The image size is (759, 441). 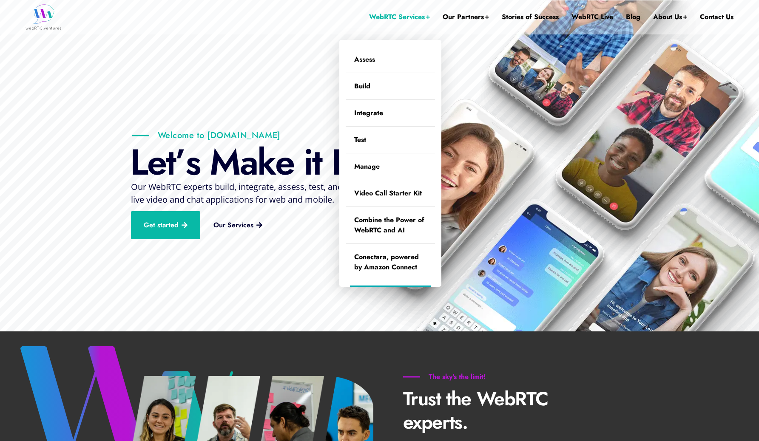 I want to click on a: Our Services, so click(x=238, y=225).